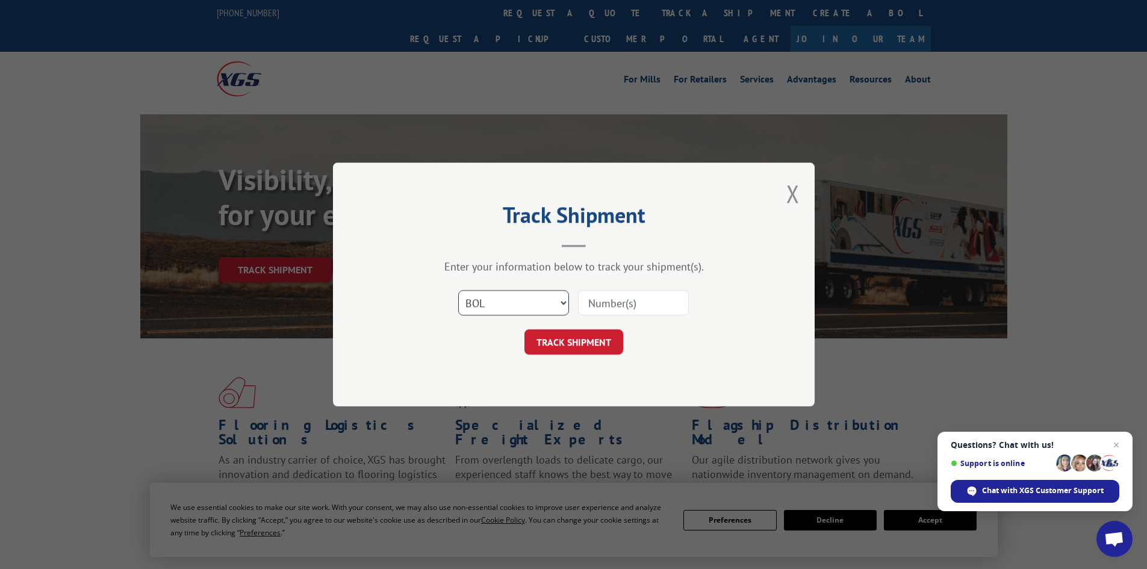  I want to click on span: Support is online, so click(1001, 463).